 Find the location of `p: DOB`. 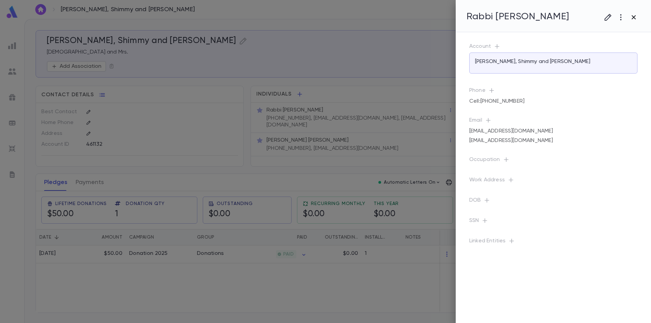

p: DOB is located at coordinates (553, 202).